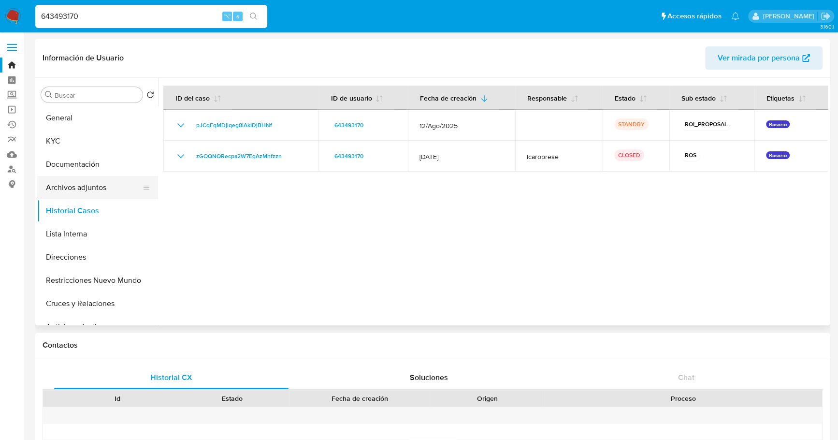 The image size is (838, 440). Describe the element at coordinates (759, 58) in the screenshot. I see `span: Ver mirada por persona` at that location.